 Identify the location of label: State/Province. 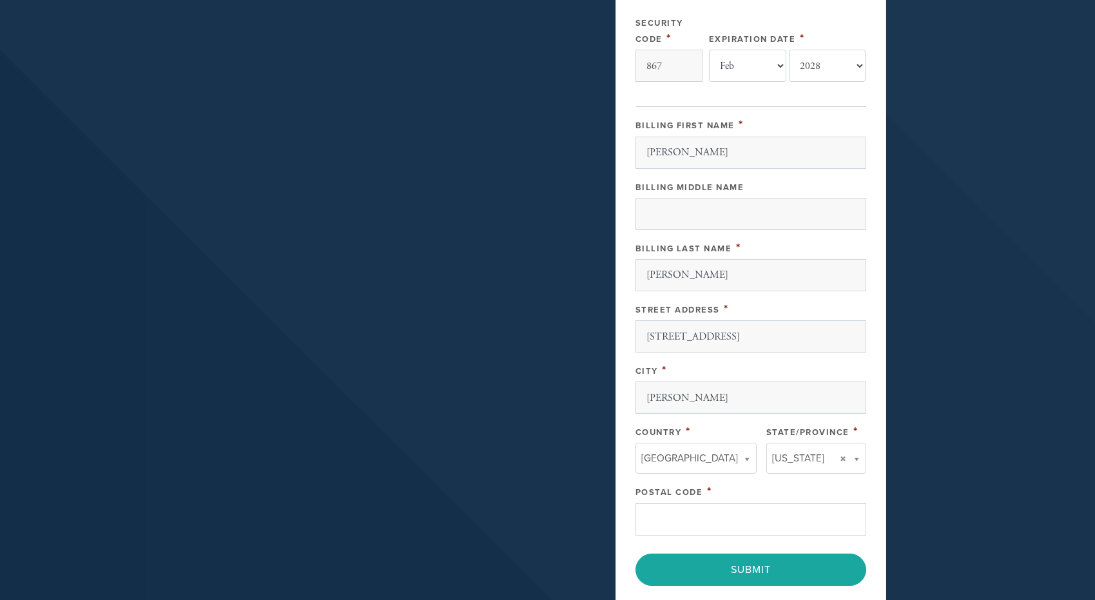
(808, 433).